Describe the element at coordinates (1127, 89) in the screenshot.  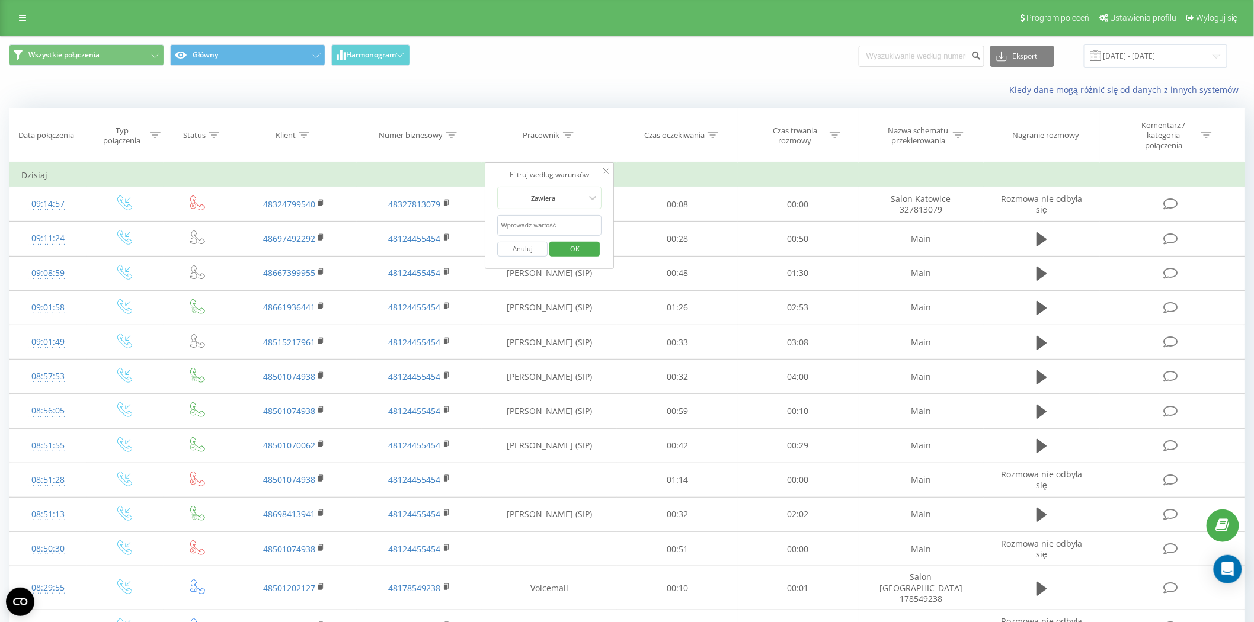
I see `a: Kiedy dane mogą różnić się od danych z innych systemów` at that location.